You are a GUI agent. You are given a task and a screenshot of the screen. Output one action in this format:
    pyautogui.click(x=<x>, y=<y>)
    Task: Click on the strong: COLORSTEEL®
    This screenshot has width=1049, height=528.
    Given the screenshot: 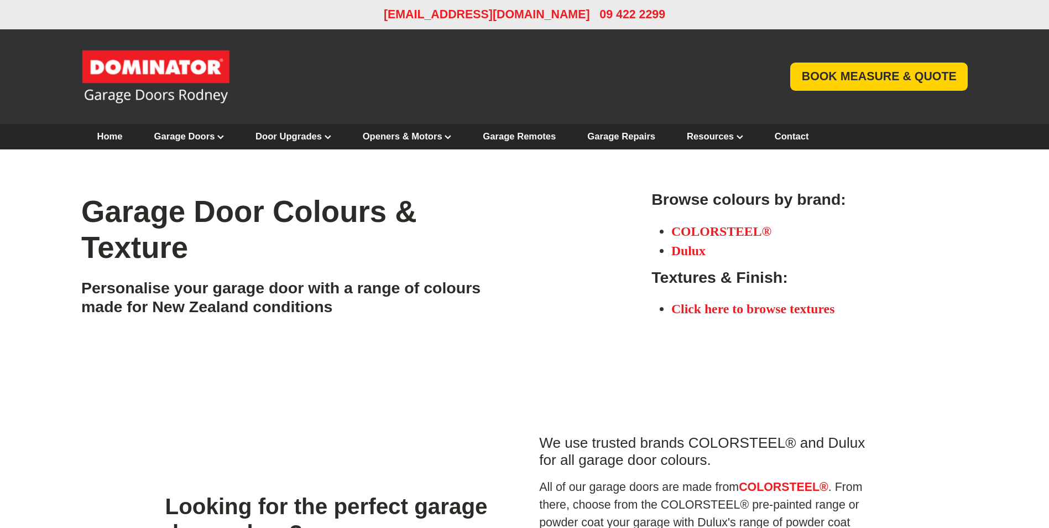 What is the action you would take?
    pyautogui.click(x=721, y=231)
    